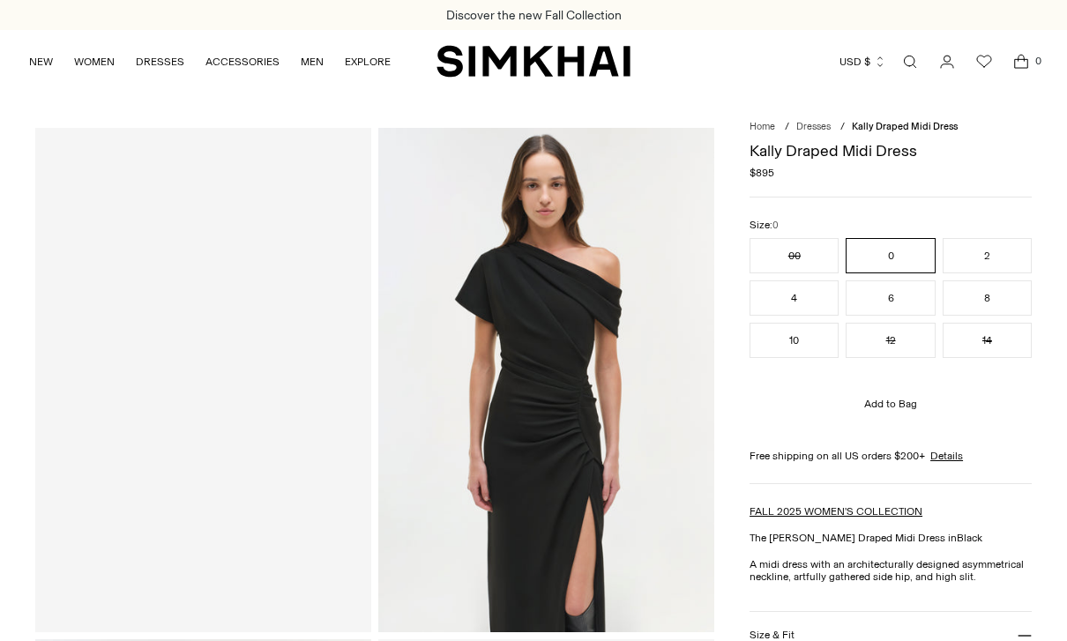 The height and width of the screenshot is (641, 1067). What do you see at coordinates (1021, 62) in the screenshot?
I see `a: Open cart modal` at bounding box center [1021, 62].